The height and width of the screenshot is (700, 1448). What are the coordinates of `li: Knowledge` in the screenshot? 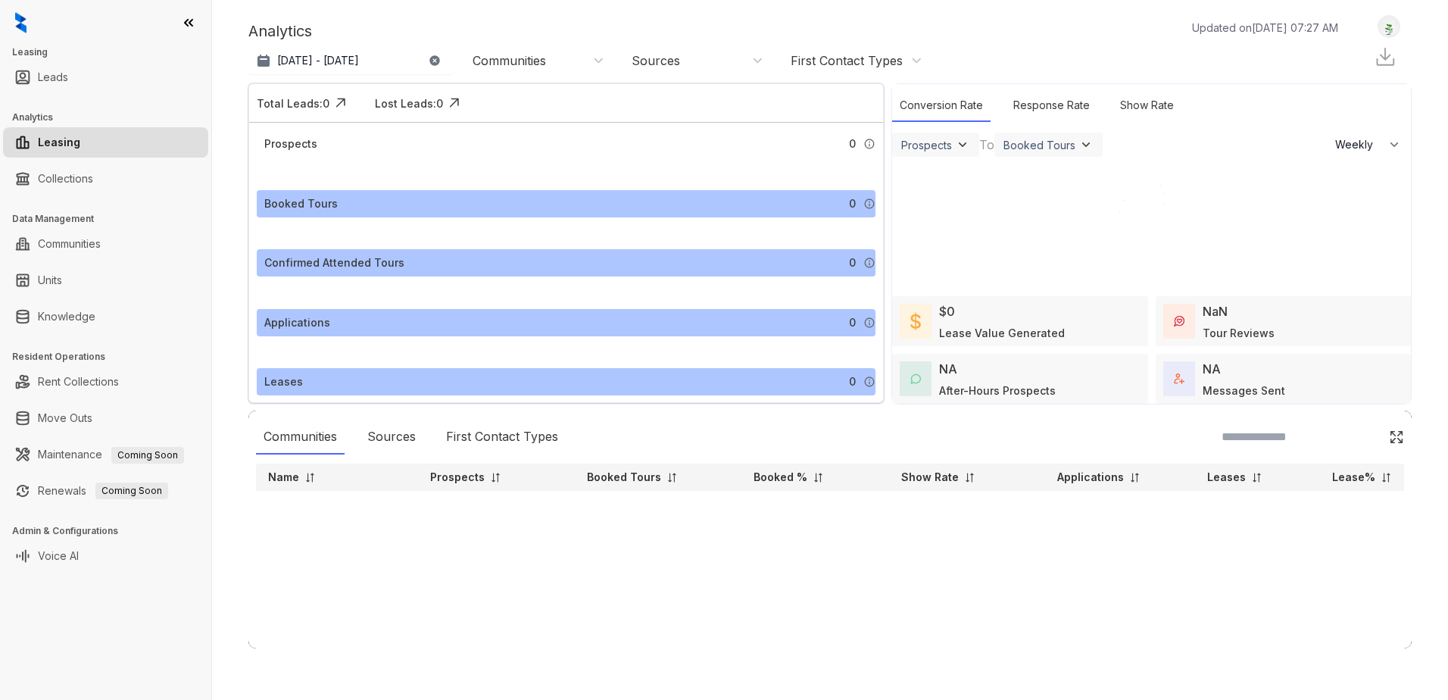 It's located at (105, 317).